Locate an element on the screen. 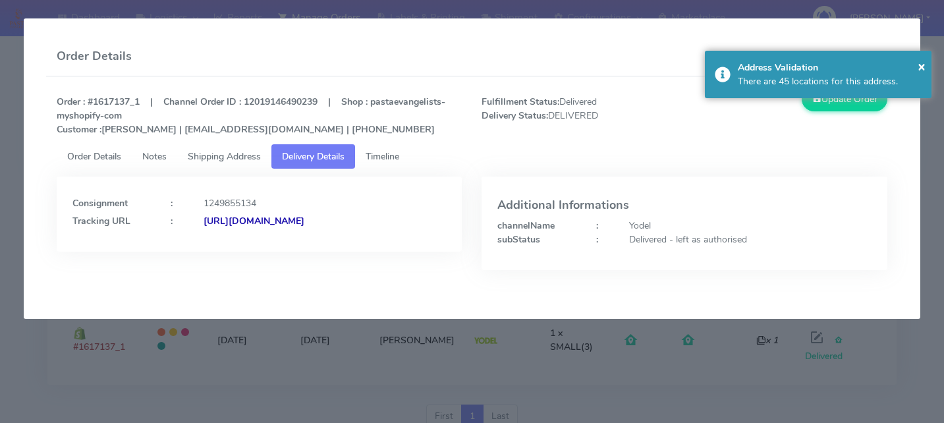  strong: Tracking URL is located at coordinates (101, 221).